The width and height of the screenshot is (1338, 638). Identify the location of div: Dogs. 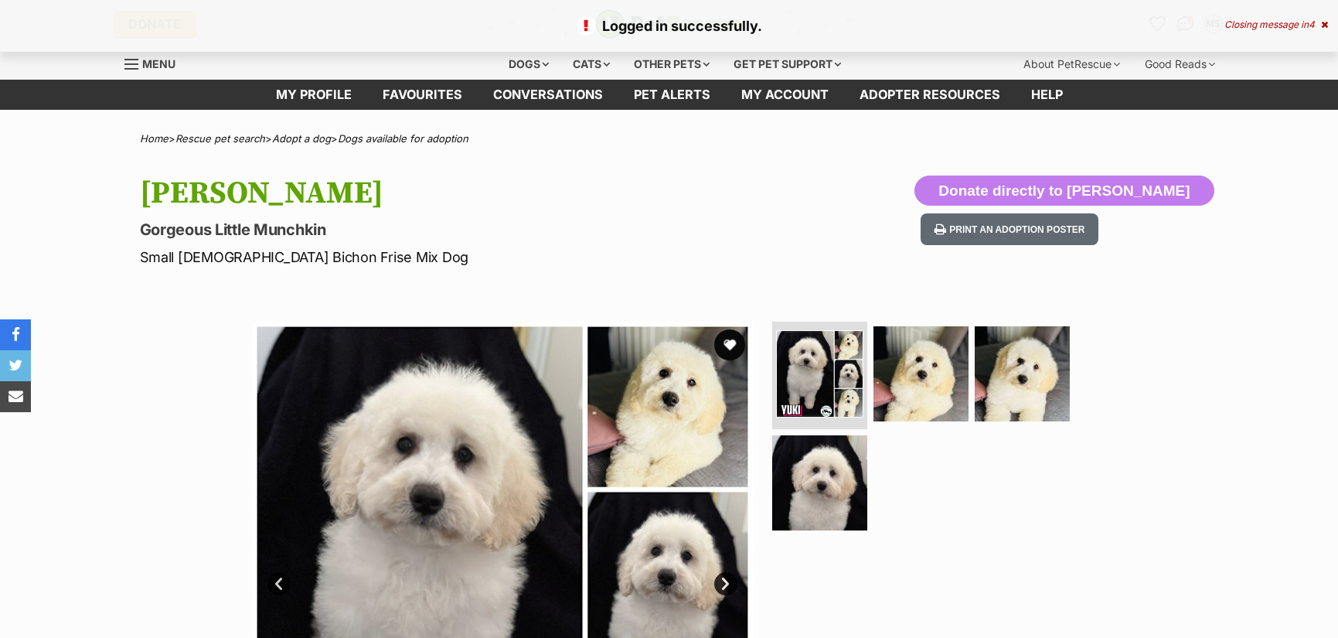
(529, 64).